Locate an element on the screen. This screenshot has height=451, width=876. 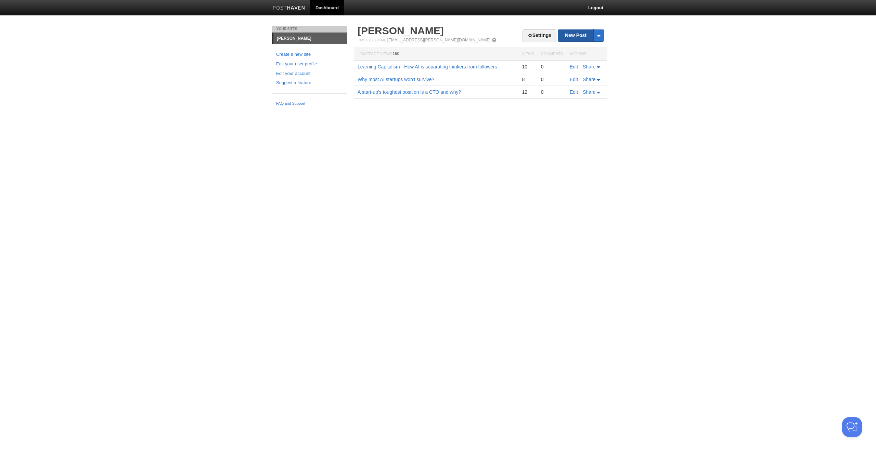
span: 150 is located at coordinates (396, 54).